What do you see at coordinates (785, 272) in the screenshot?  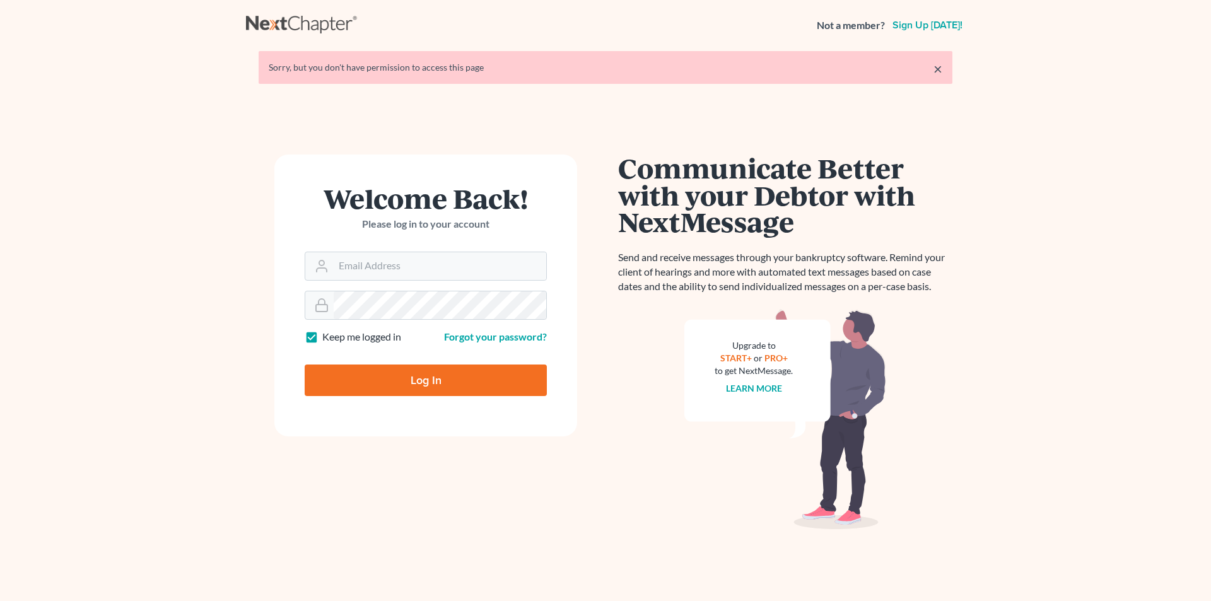 I see `p: Send and receive messages through your bankruptcy software. Remind your client of hearings and mo...` at bounding box center [785, 272].